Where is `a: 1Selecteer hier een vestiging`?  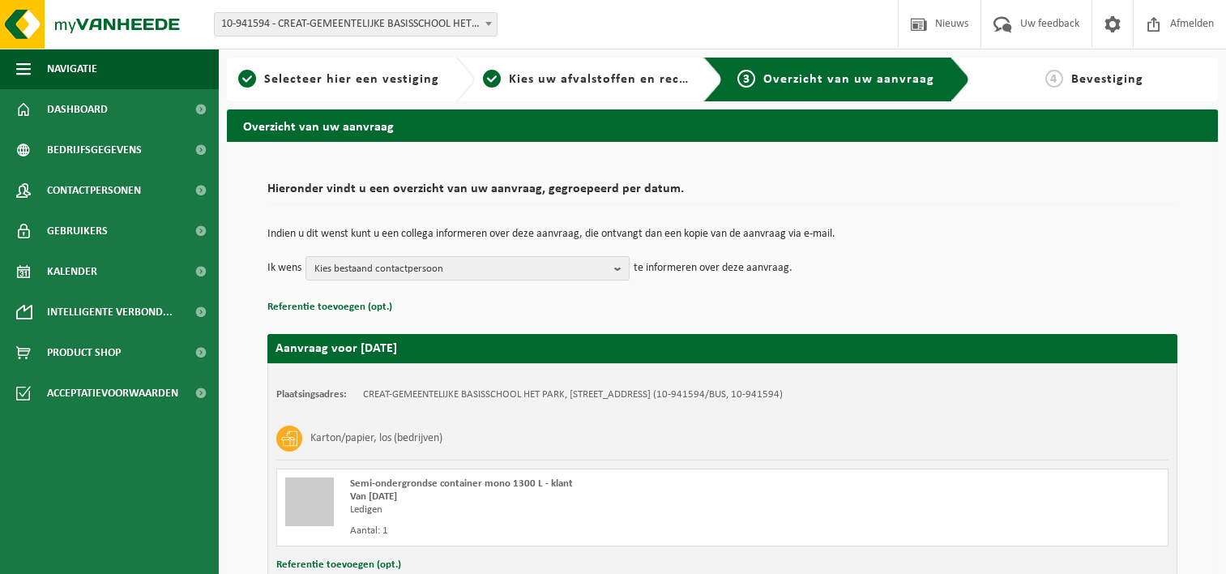 a: 1Selecteer hier een vestiging is located at coordinates (339, 79).